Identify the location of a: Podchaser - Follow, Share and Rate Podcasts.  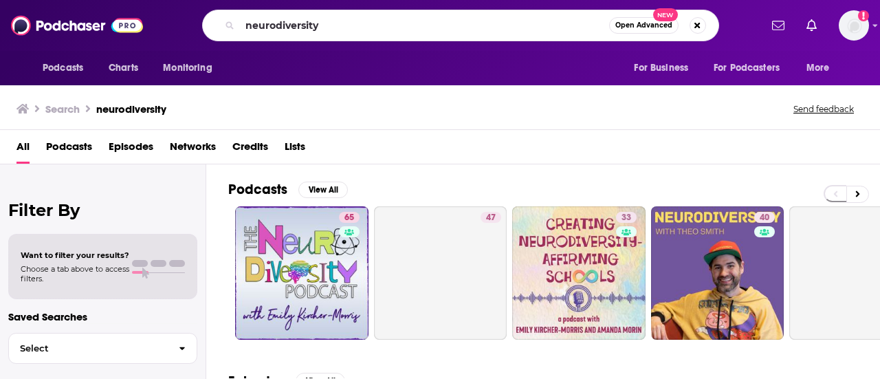
(77, 25).